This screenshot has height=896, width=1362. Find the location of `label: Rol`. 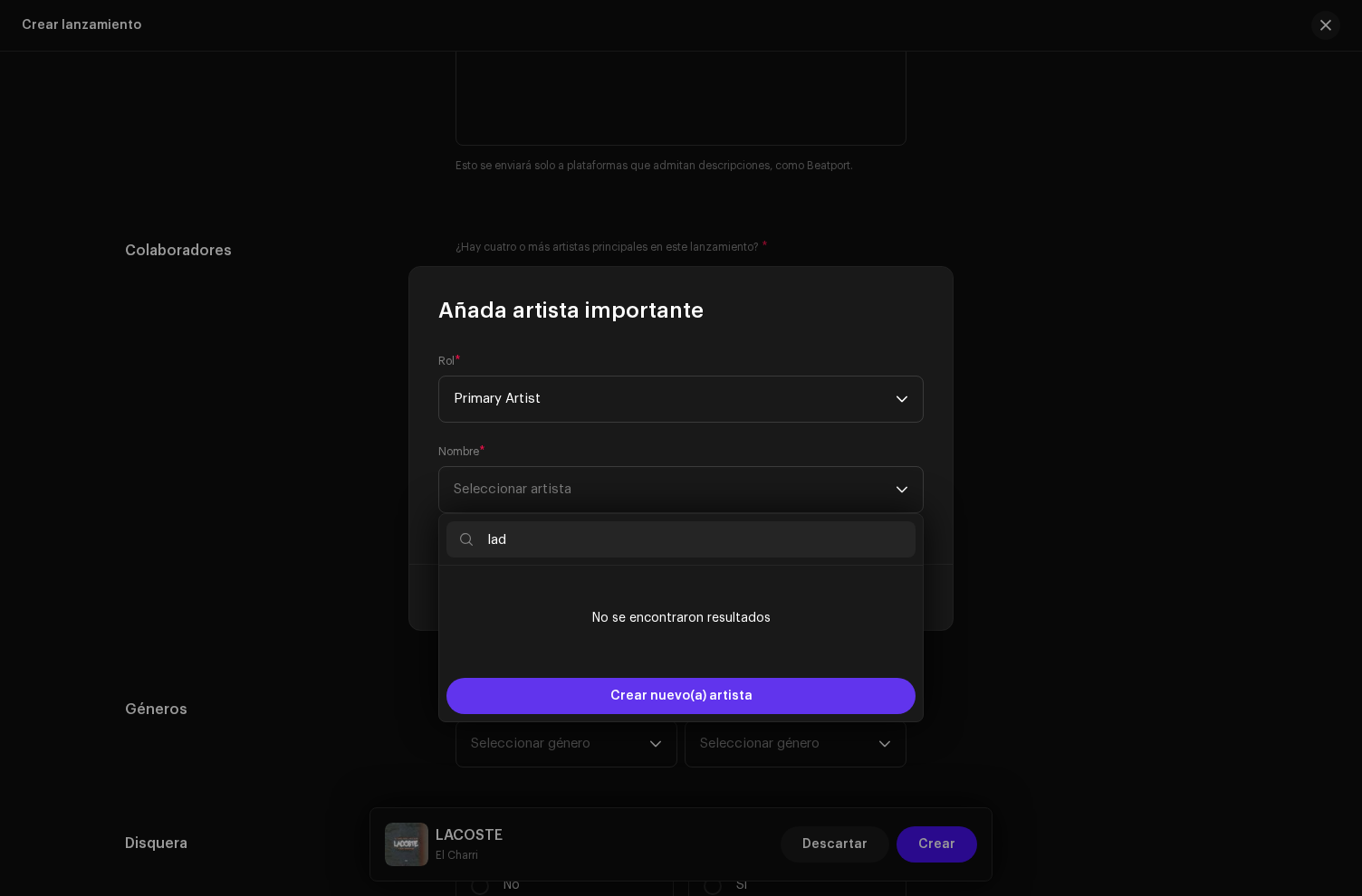

label: Rol is located at coordinates (449, 362).